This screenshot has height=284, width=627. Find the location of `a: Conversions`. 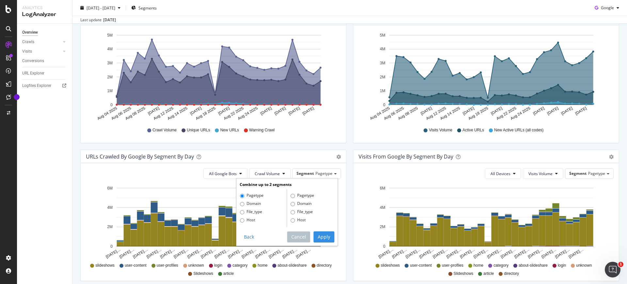

a: Conversions is located at coordinates (45, 61).